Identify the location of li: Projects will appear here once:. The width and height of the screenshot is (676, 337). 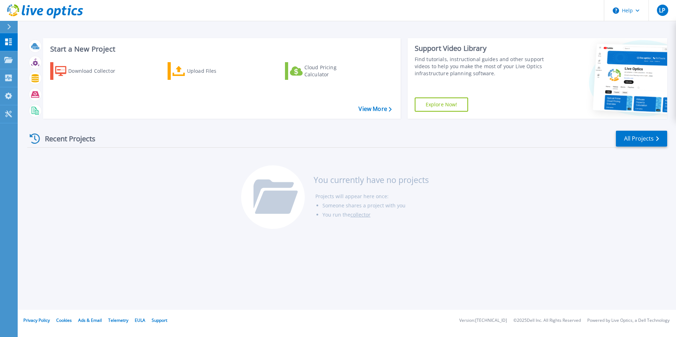
(372, 197).